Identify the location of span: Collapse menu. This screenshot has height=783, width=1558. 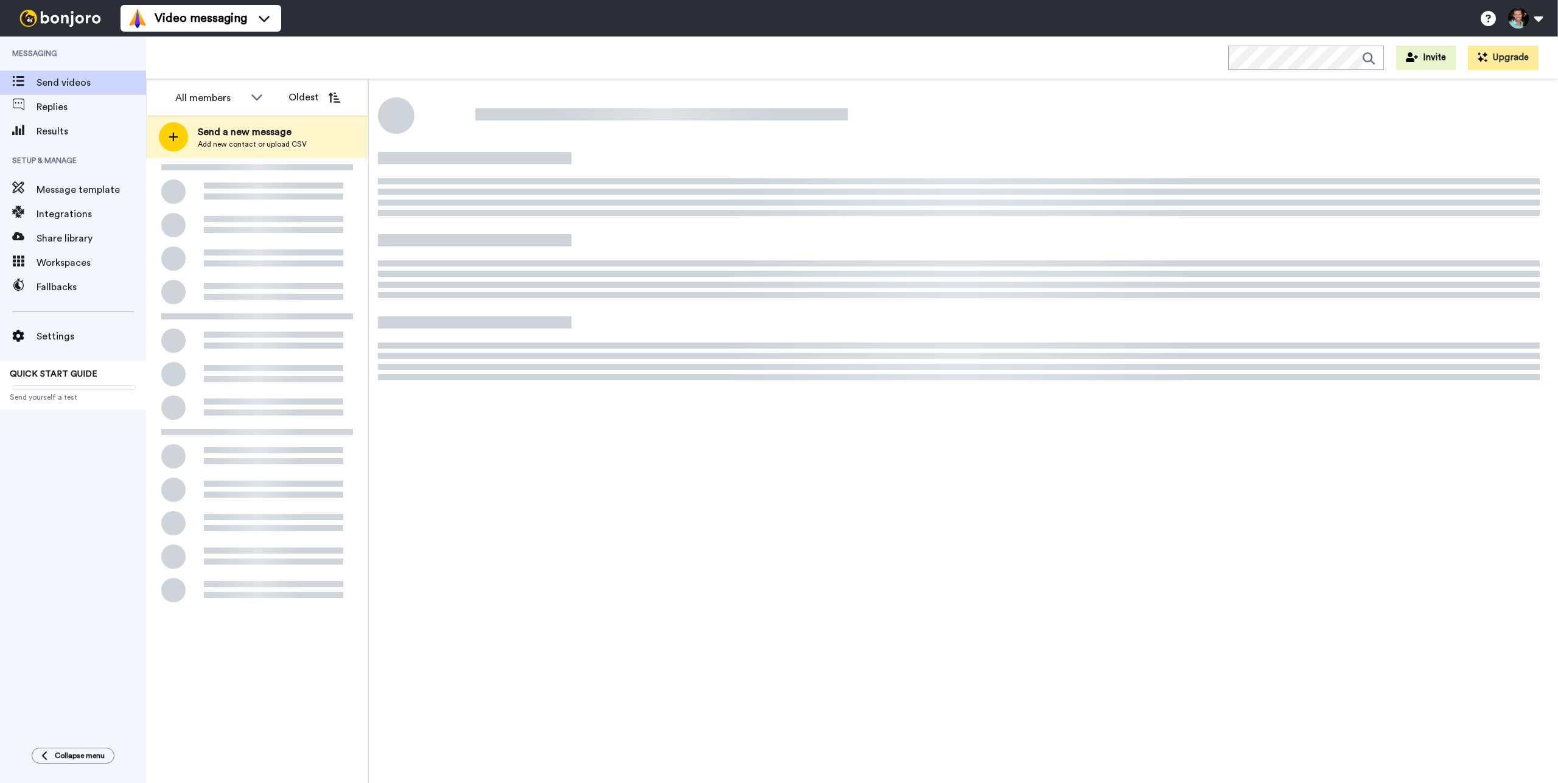
(80, 756).